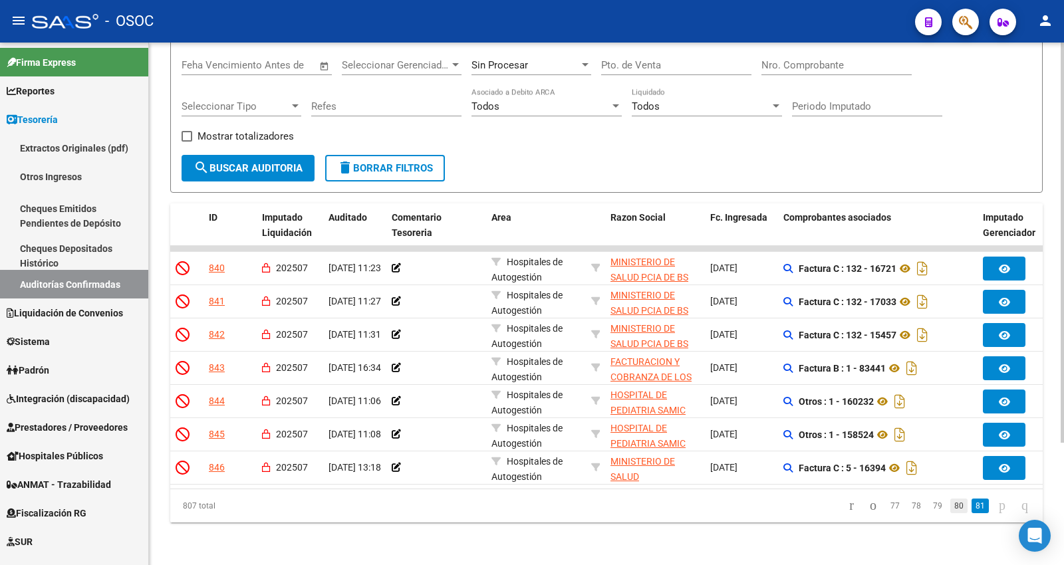 This screenshot has width=1064, height=565. Describe the element at coordinates (980, 506) in the screenshot. I see `a: 81` at that location.